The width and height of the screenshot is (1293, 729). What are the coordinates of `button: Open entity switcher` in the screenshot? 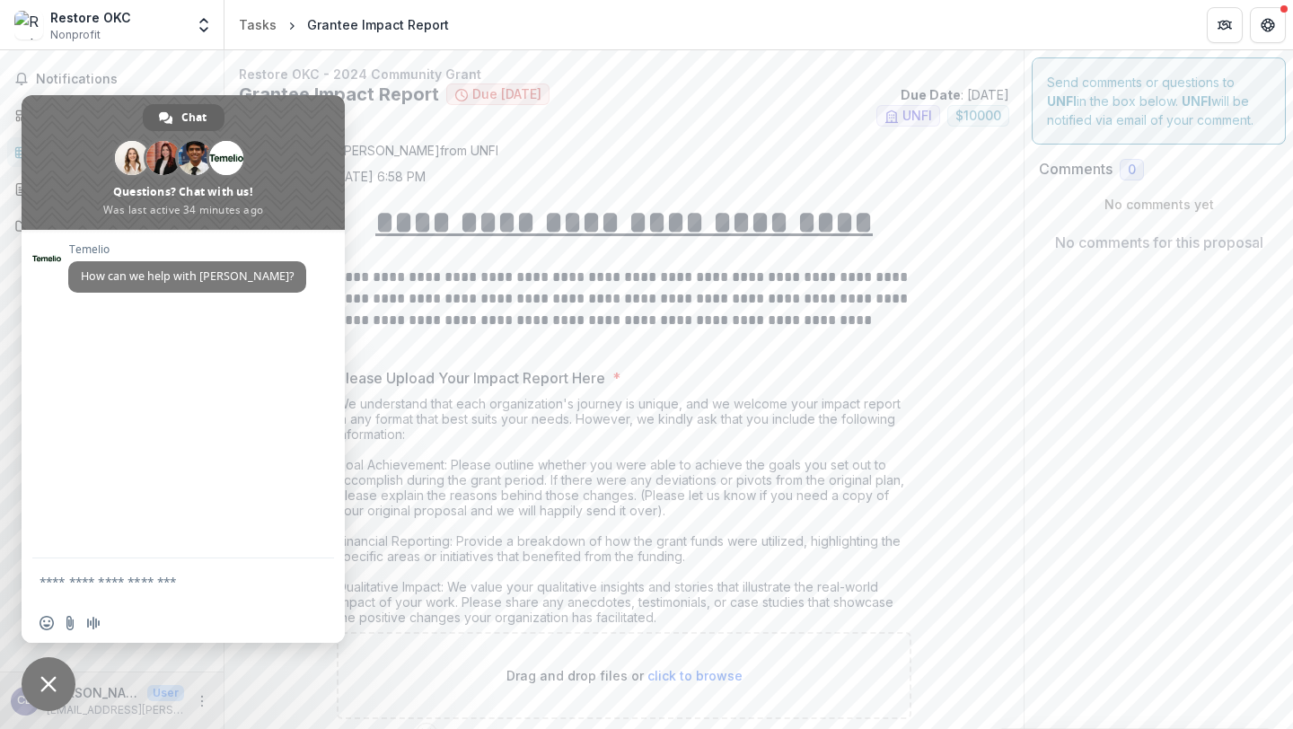 It's located at (204, 25).